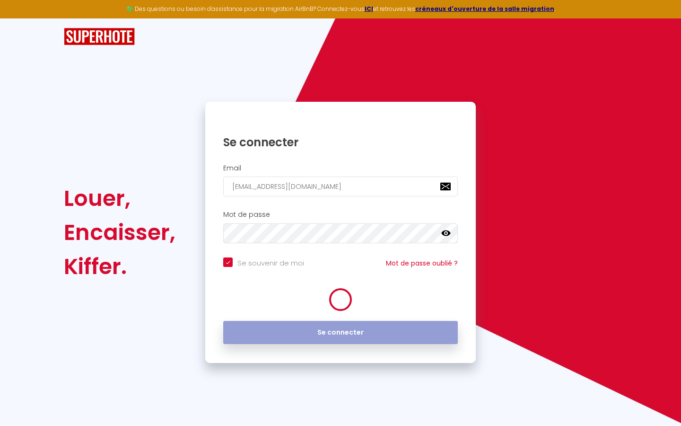 The height and width of the screenshot is (426, 681). Describe the element at coordinates (120, 198) in the screenshot. I see `div: Louer,` at that location.